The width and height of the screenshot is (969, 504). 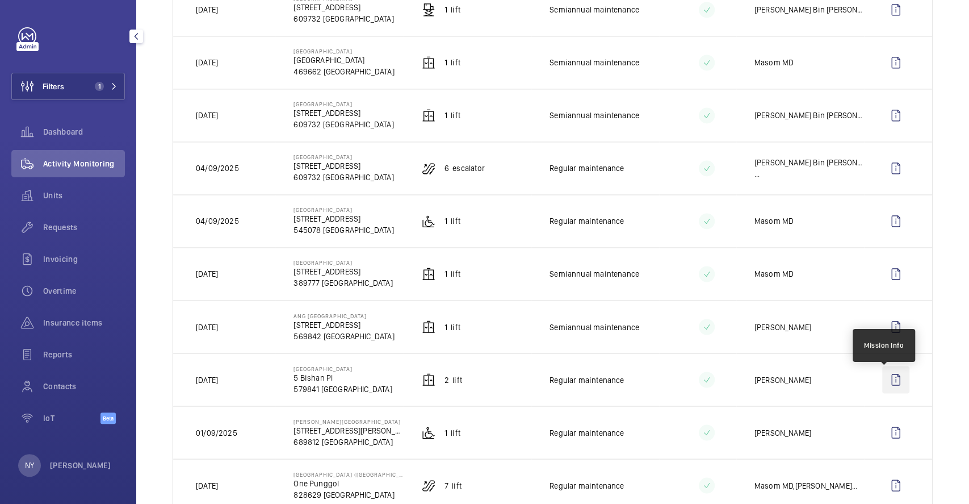 I want to click on span: Beta, so click(x=108, y=418).